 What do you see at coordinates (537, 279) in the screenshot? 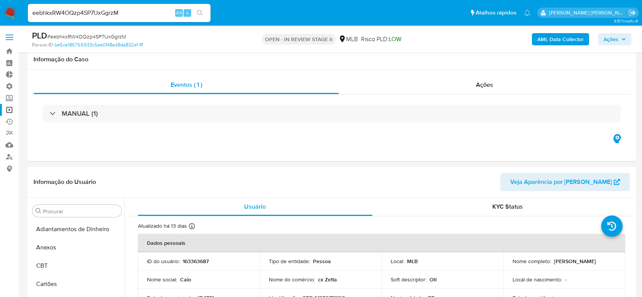
I see `p: Local de nascimento :` at bounding box center [537, 279].